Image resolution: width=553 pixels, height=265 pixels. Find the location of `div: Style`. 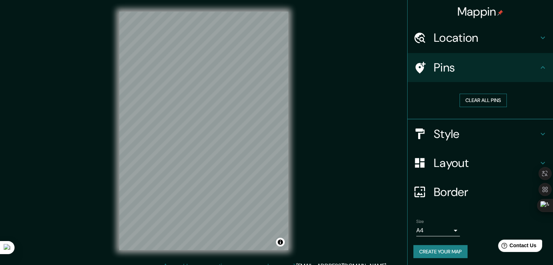

div: Style is located at coordinates (480, 134).